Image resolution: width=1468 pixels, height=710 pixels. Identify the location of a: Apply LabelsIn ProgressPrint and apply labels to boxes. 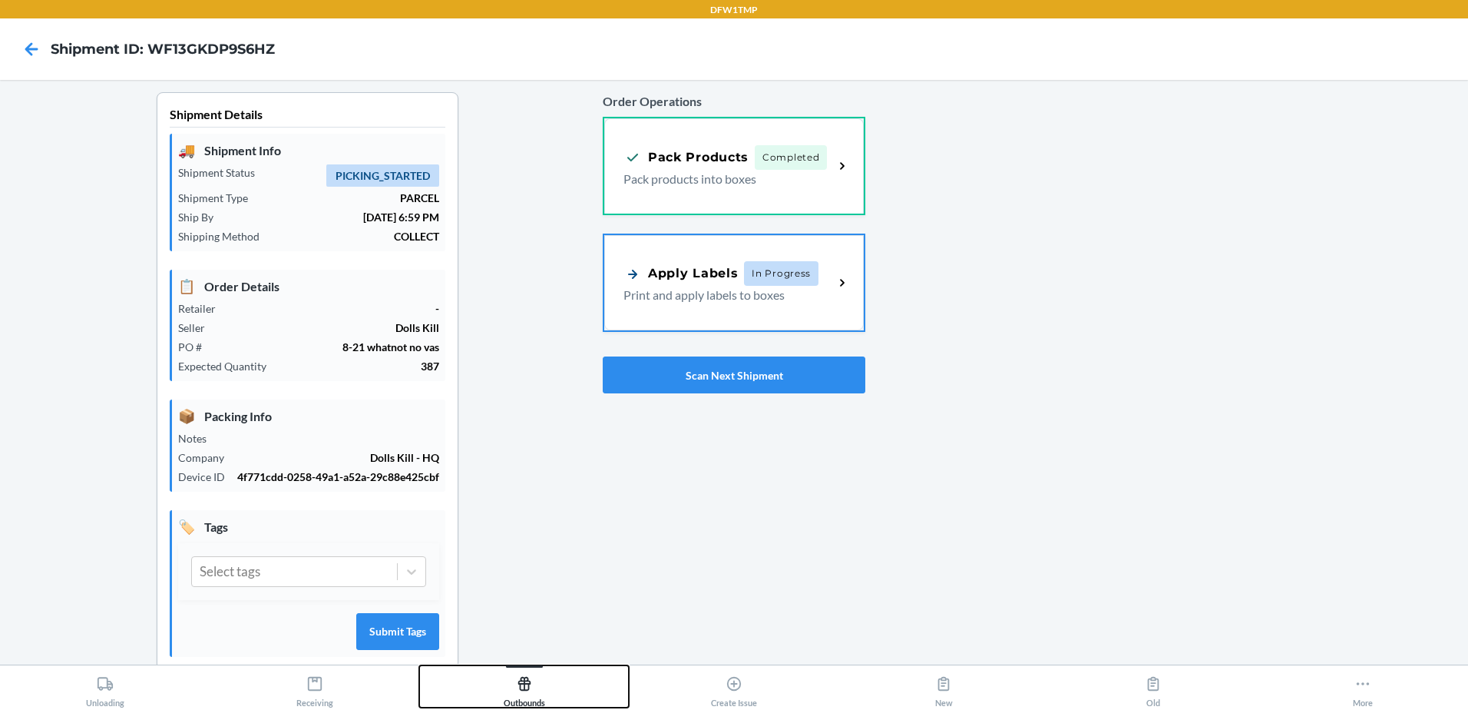
(734, 283).